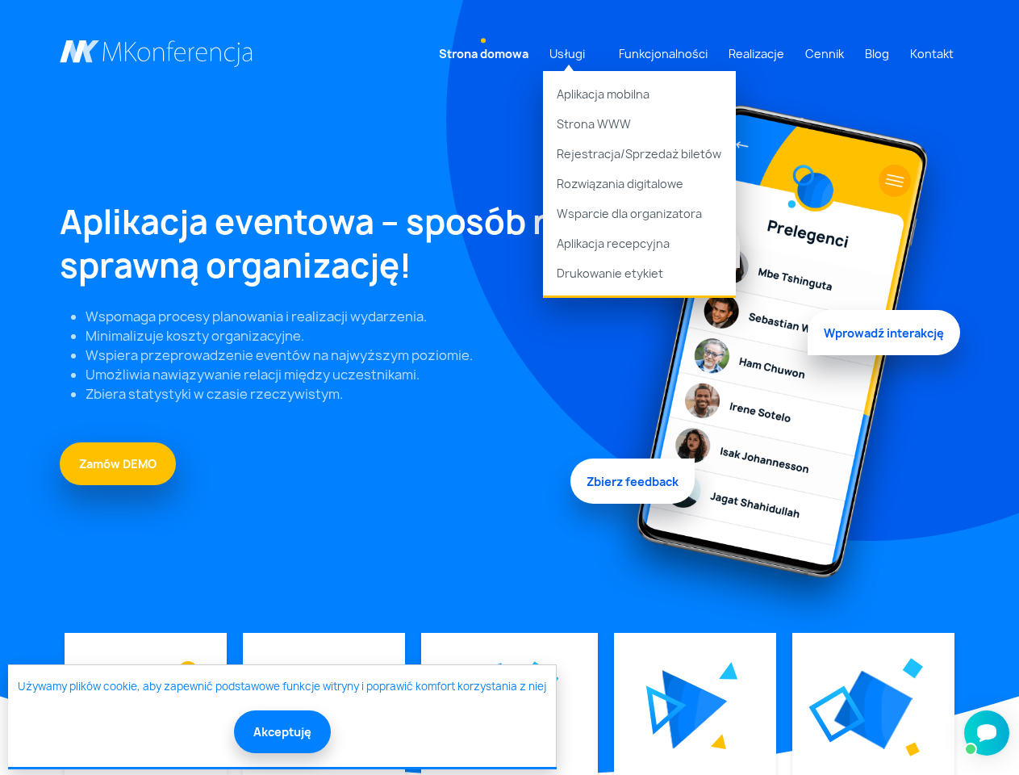 Image resolution: width=1019 pixels, height=775 pixels. Describe the element at coordinates (633, 477) in the screenshot. I see `span: Zbierz feedback` at that location.